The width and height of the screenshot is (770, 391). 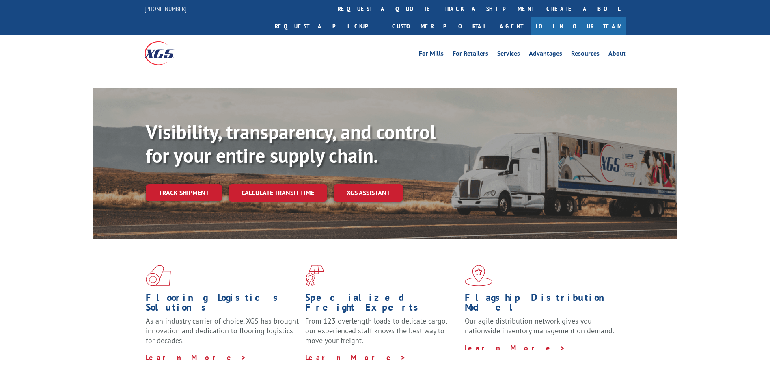 I want to click on a: Agent, so click(x=512, y=26).